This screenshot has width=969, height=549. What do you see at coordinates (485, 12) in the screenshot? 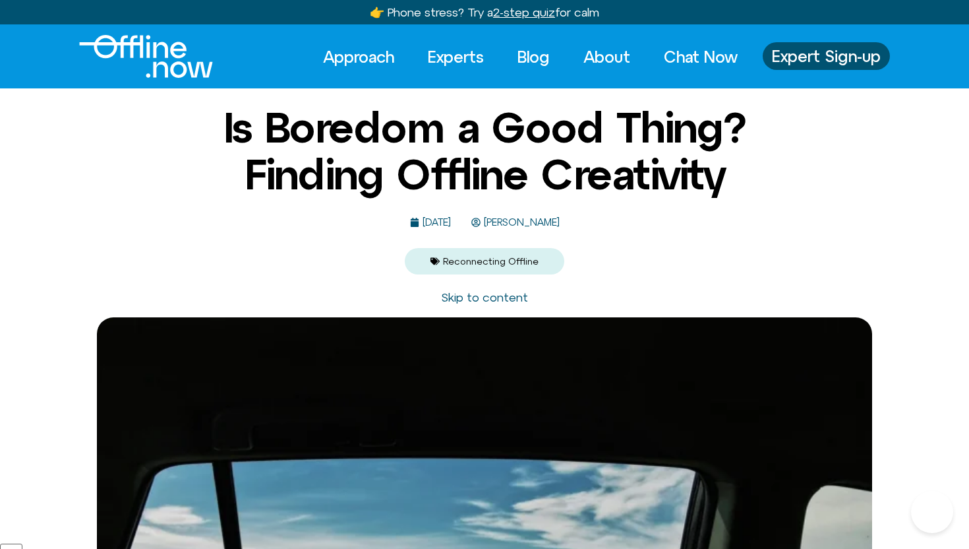
I see `a: 👉 Phone stress? Try a2-step quizfor calm` at bounding box center [485, 12].